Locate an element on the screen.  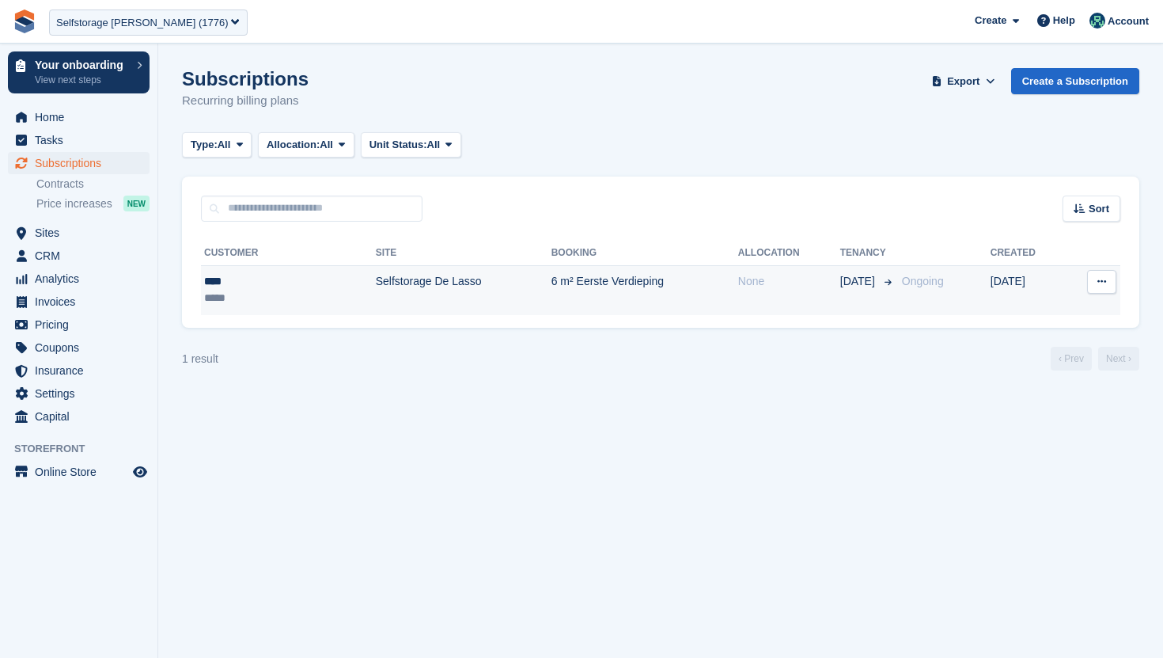
span: Sort is located at coordinates (1099, 209).